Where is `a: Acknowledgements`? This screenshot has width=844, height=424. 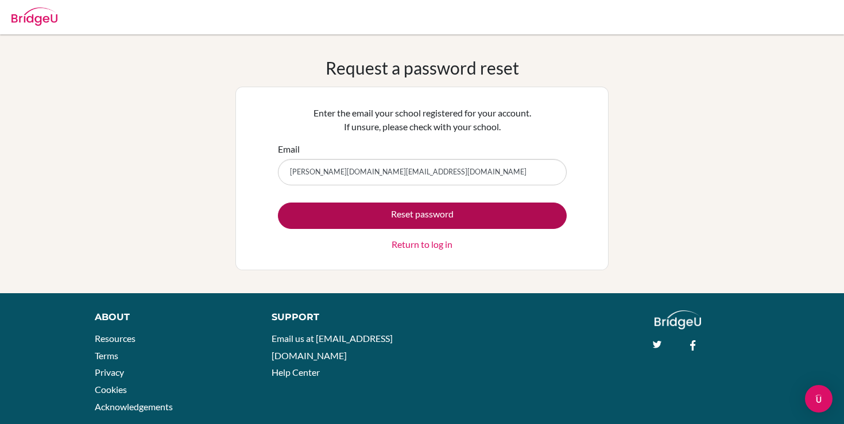
a: Acknowledgements is located at coordinates (134, 407).